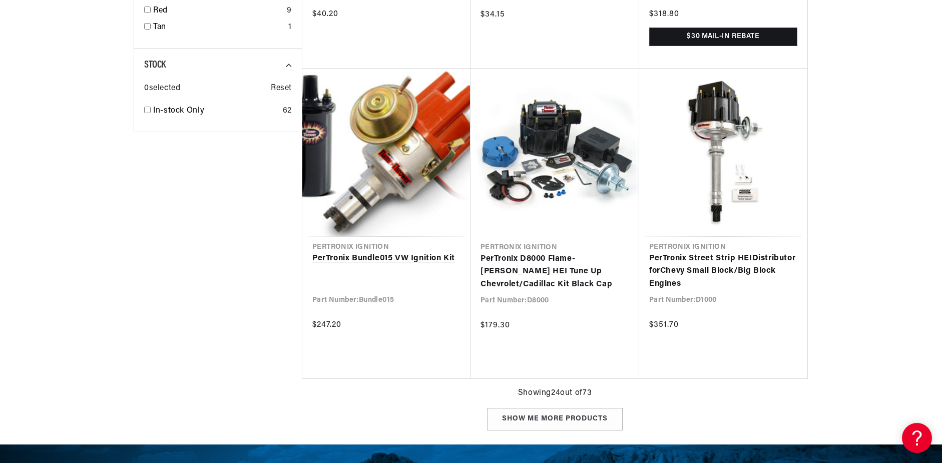 Image resolution: width=942 pixels, height=463 pixels. Describe the element at coordinates (287, 111) in the screenshot. I see `div: 62` at that location.